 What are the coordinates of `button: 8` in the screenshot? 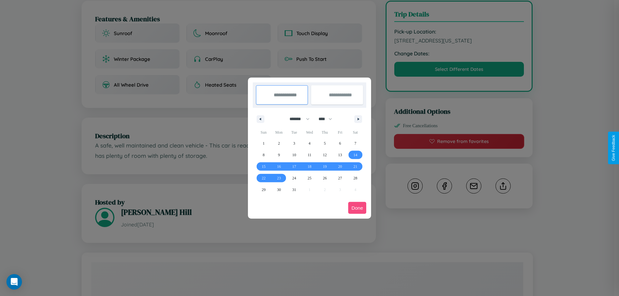 It's located at (263, 155).